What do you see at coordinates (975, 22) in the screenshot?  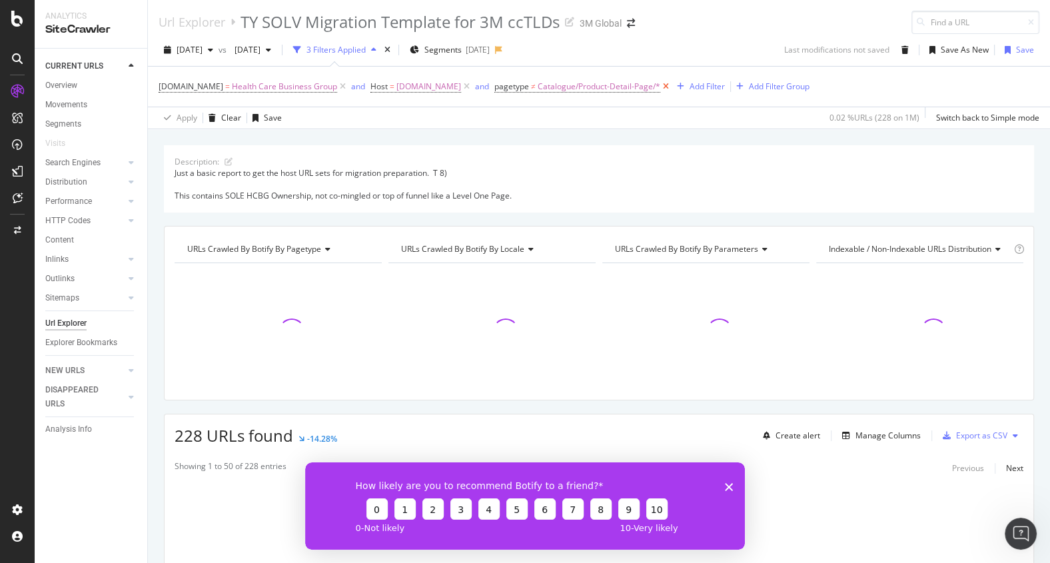 I see `input: Find a URL` at bounding box center [975, 22].